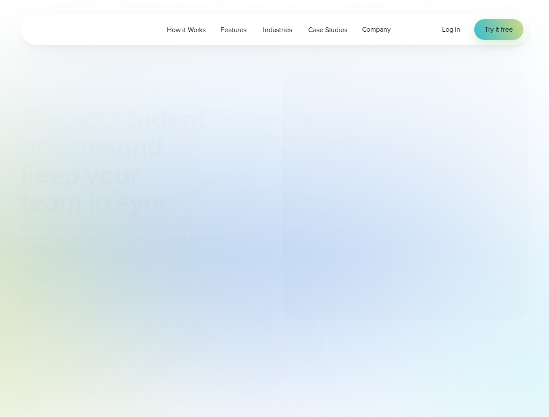 The height and width of the screenshot is (417, 549). I want to click on span: Company, so click(376, 30).